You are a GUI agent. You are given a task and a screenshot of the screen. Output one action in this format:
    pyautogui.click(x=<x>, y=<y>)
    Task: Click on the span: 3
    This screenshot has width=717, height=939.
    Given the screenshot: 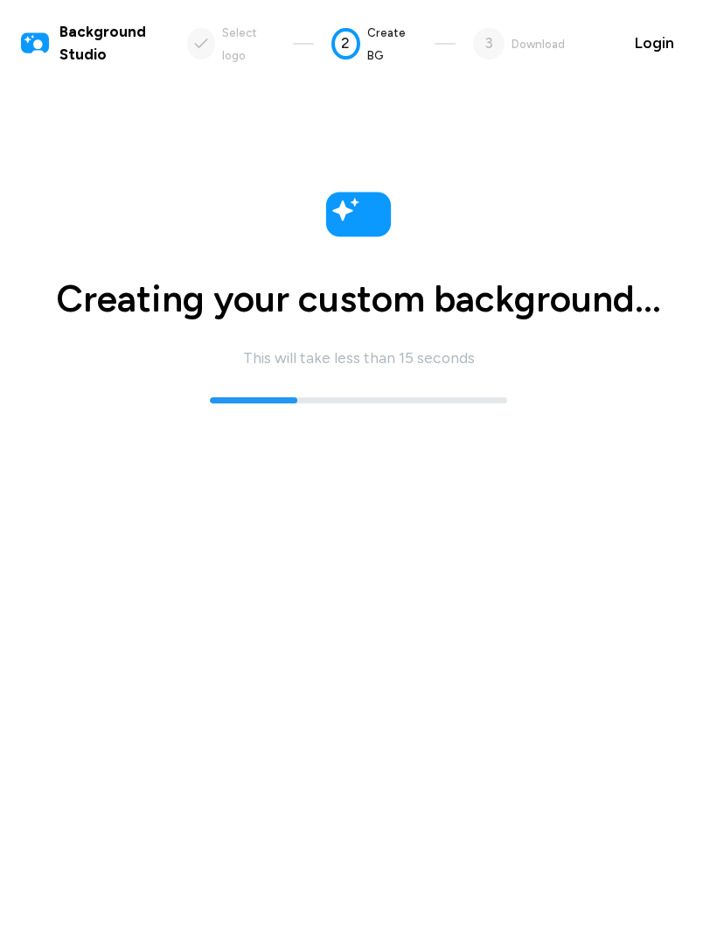 What is the action you would take?
    pyautogui.click(x=489, y=44)
    